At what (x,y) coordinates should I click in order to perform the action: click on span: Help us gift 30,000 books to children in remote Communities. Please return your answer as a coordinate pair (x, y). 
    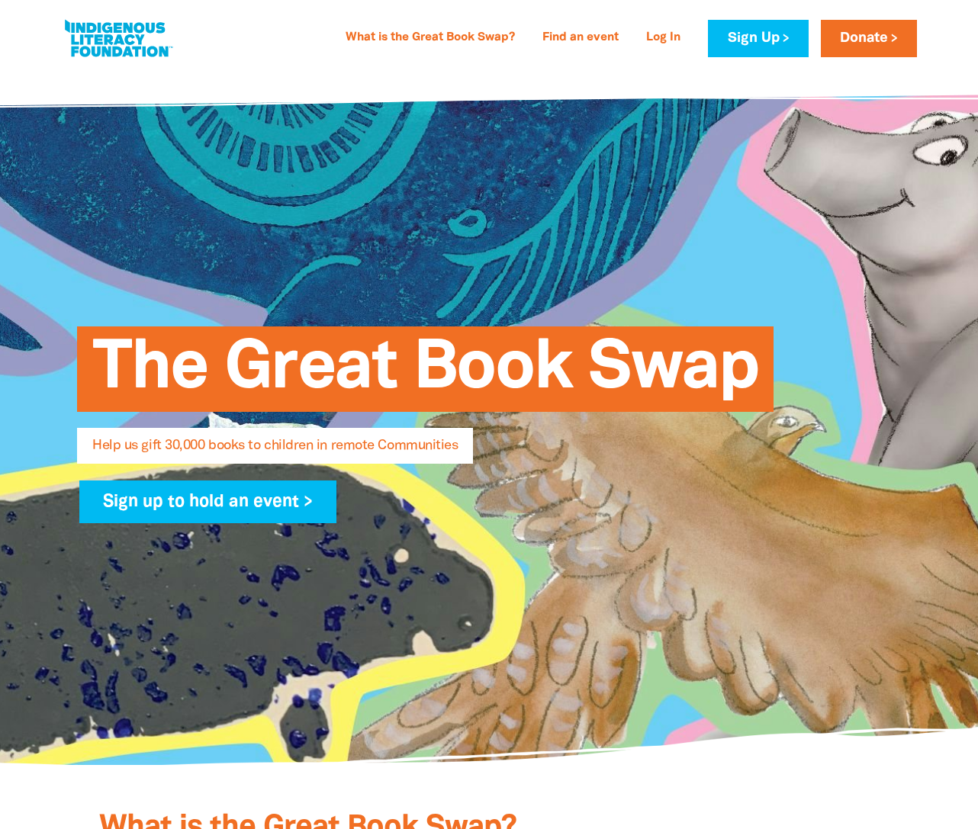
    Looking at the image, I should click on (275, 451).